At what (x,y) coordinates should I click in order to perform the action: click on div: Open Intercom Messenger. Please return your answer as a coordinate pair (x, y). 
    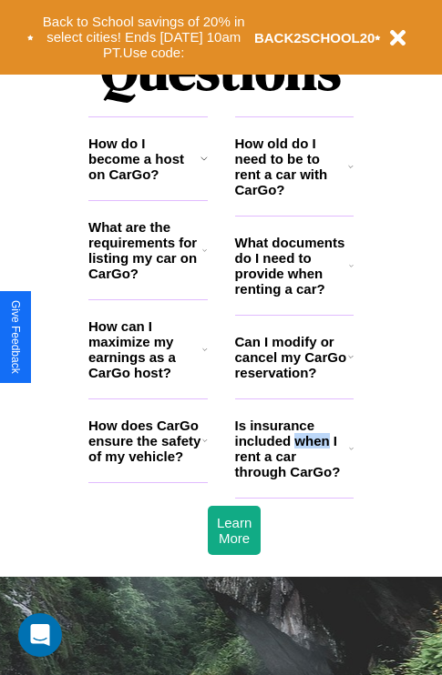
    Looking at the image, I should click on (40, 635).